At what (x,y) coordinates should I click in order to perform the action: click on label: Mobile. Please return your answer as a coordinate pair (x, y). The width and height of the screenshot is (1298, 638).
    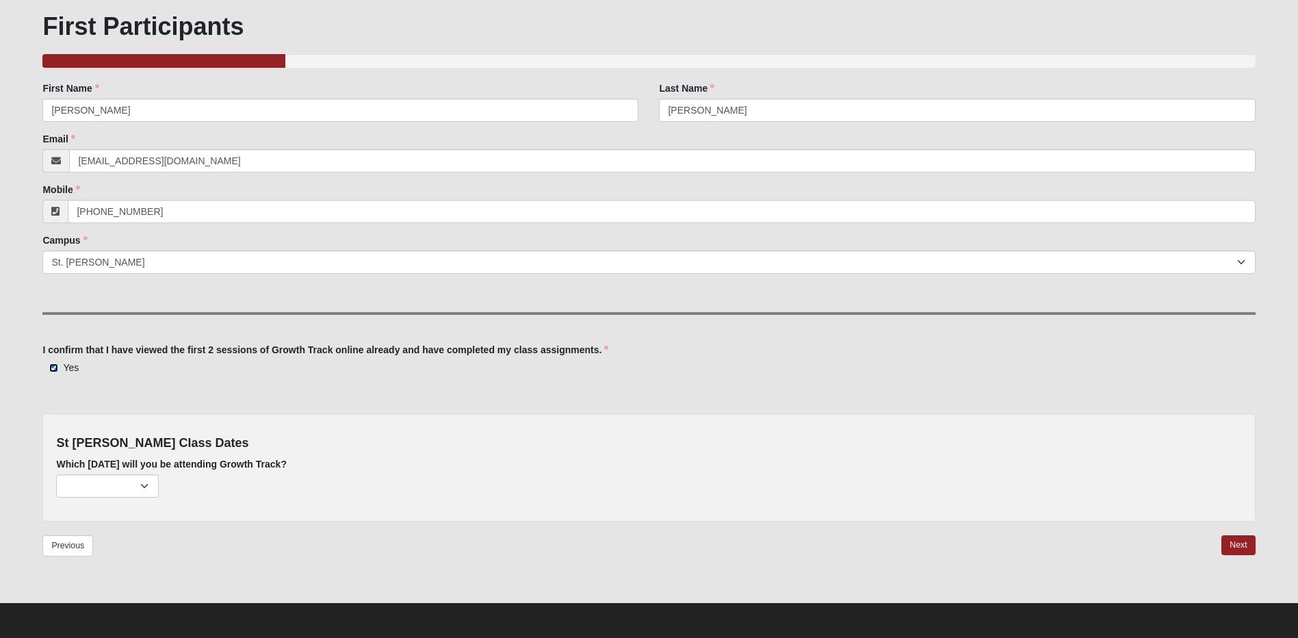
    Looking at the image, I should click on (61, 190).